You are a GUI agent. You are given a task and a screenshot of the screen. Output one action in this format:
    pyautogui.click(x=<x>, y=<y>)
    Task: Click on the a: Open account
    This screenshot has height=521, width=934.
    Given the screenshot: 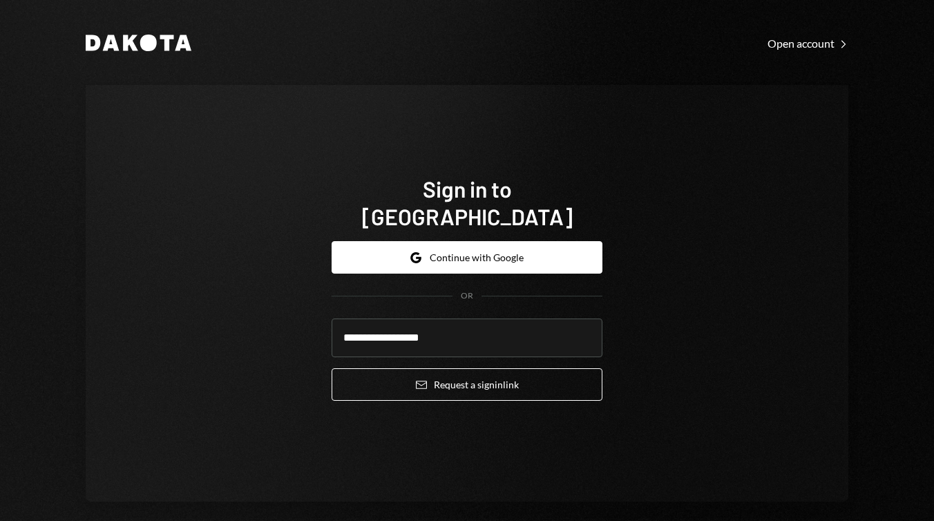 What is the action you would take?
    pyautogui.click(x=807, y=43)
    